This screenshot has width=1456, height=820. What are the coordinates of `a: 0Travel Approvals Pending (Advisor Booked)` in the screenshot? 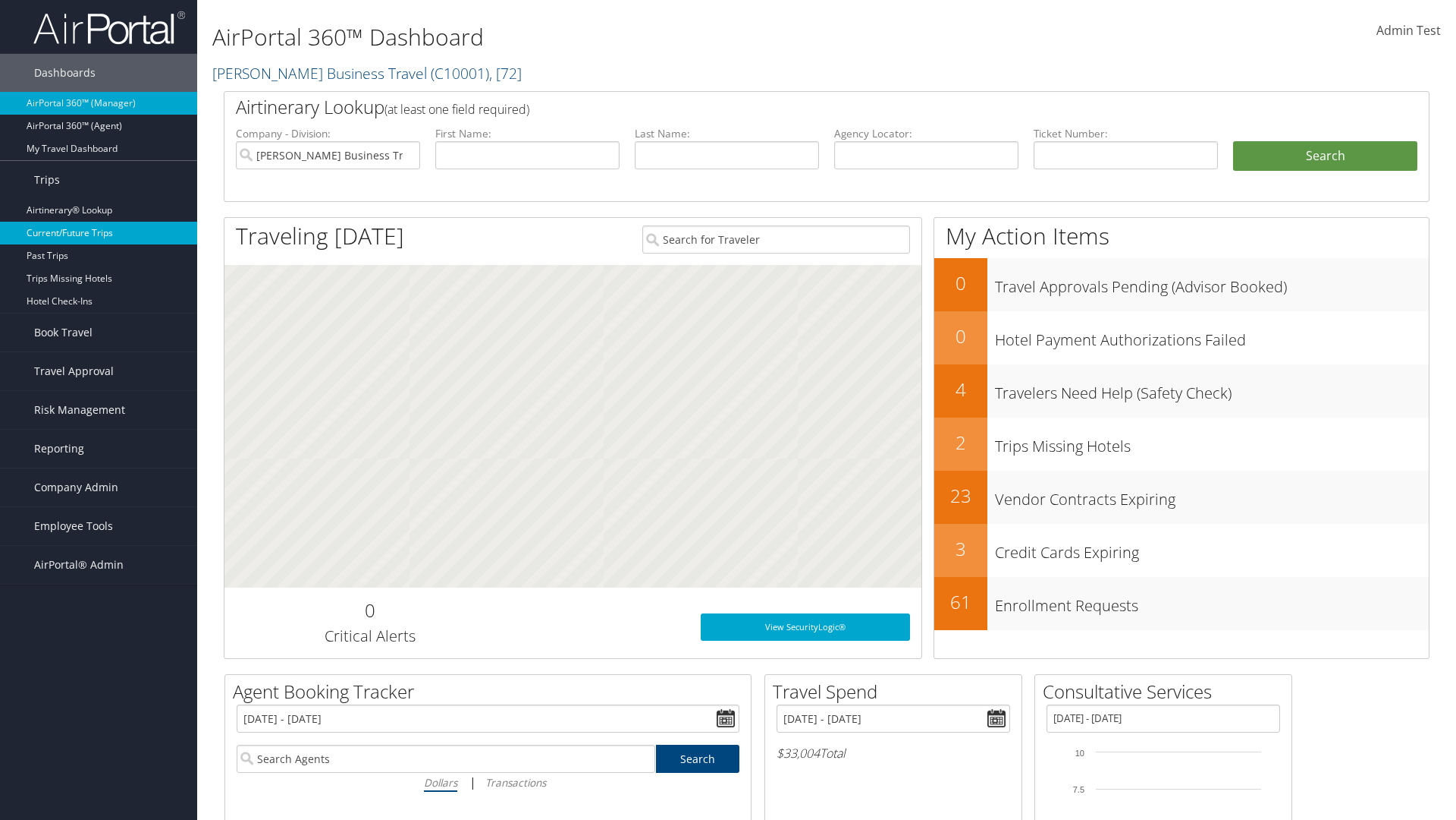 It's located at (1182, 285).